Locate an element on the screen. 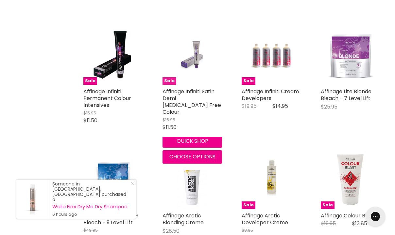  small: 6 hours ago is located at coordinates (91, 215).